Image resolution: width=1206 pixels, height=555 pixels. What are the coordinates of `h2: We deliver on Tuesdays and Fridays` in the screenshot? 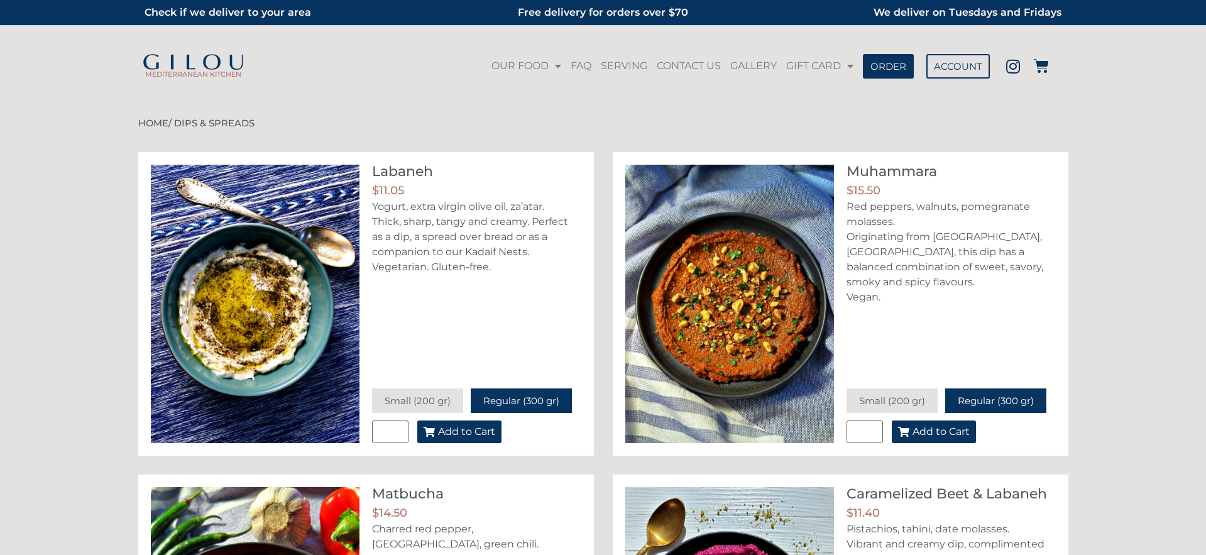 It's located at (912, 13).